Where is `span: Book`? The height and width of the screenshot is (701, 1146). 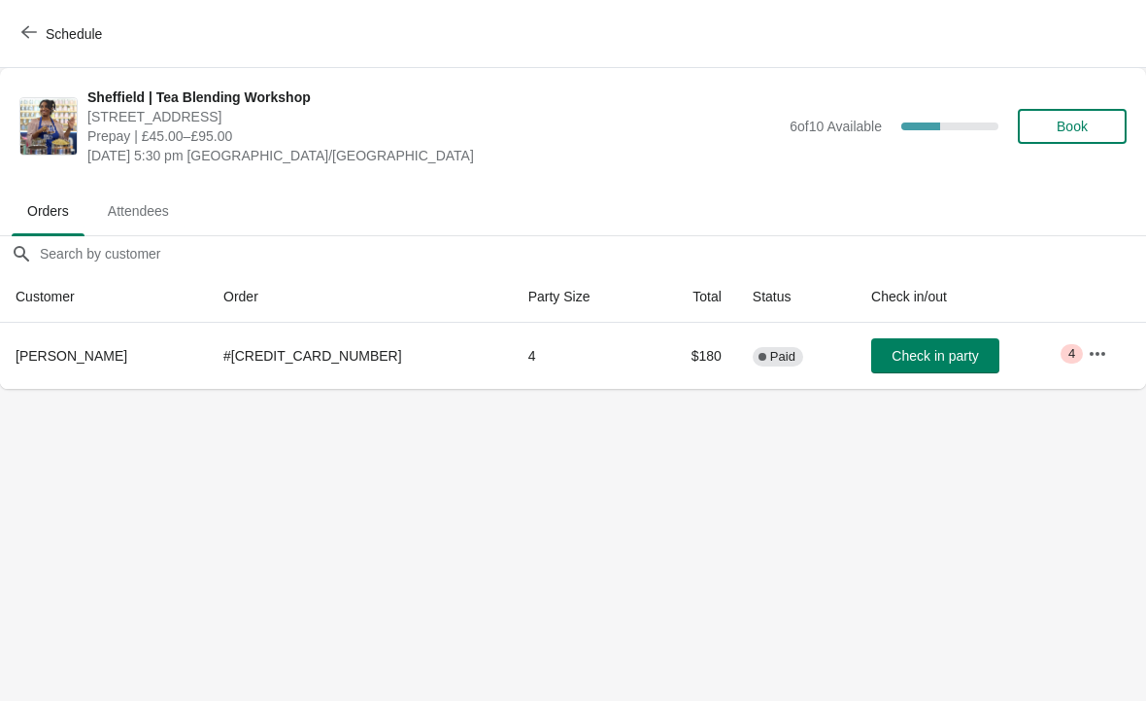 span: Book is located at coordinates (1073, 126).